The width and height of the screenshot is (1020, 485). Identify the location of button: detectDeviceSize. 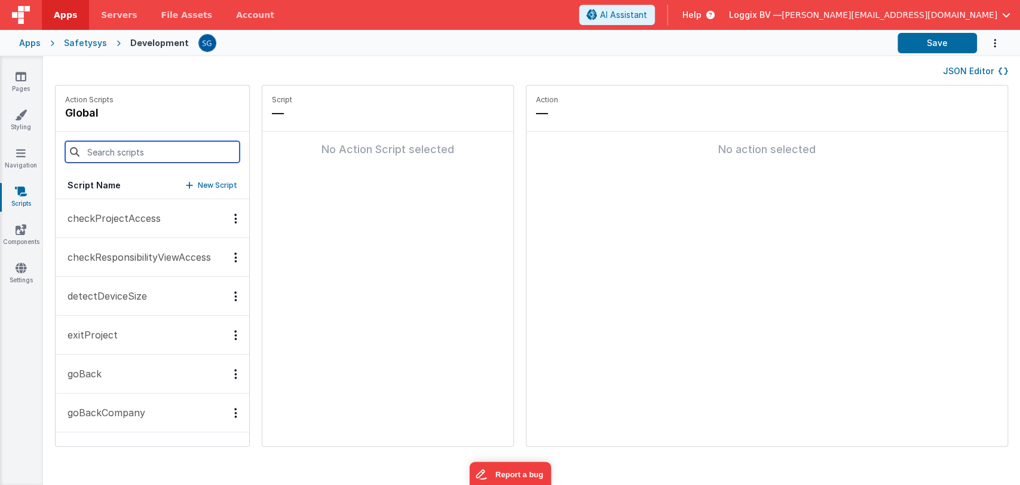
(152, 296).